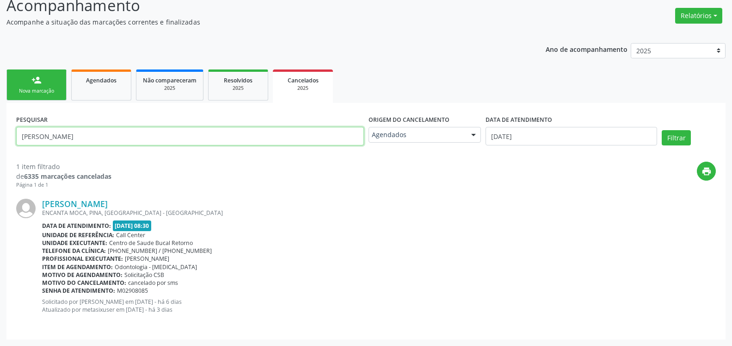 The height and width of the screenshot is (346, 732). What do you see at coordinates (82, 258) in the screenshot?
I see `b: Profissional executante:` at bounding box center [82, 258].